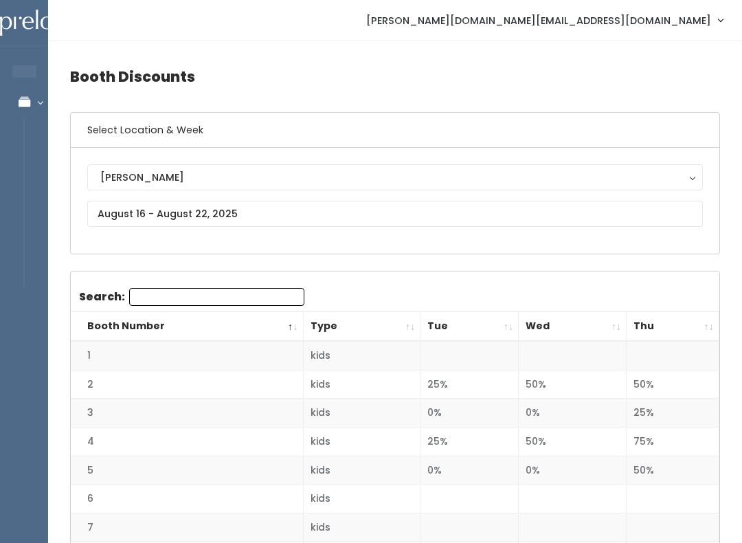 This screenshot has width=742, height=543. What do you see at coordinates (187, 384) in the screenshot?
I see `td: 2` at bounding box center [187, 384].